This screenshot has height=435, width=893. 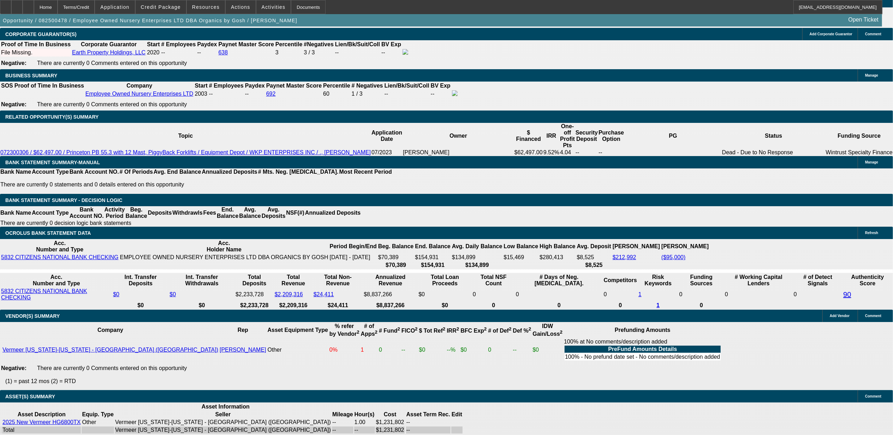 I want to click on a: 1, so click(x=658, y=305).